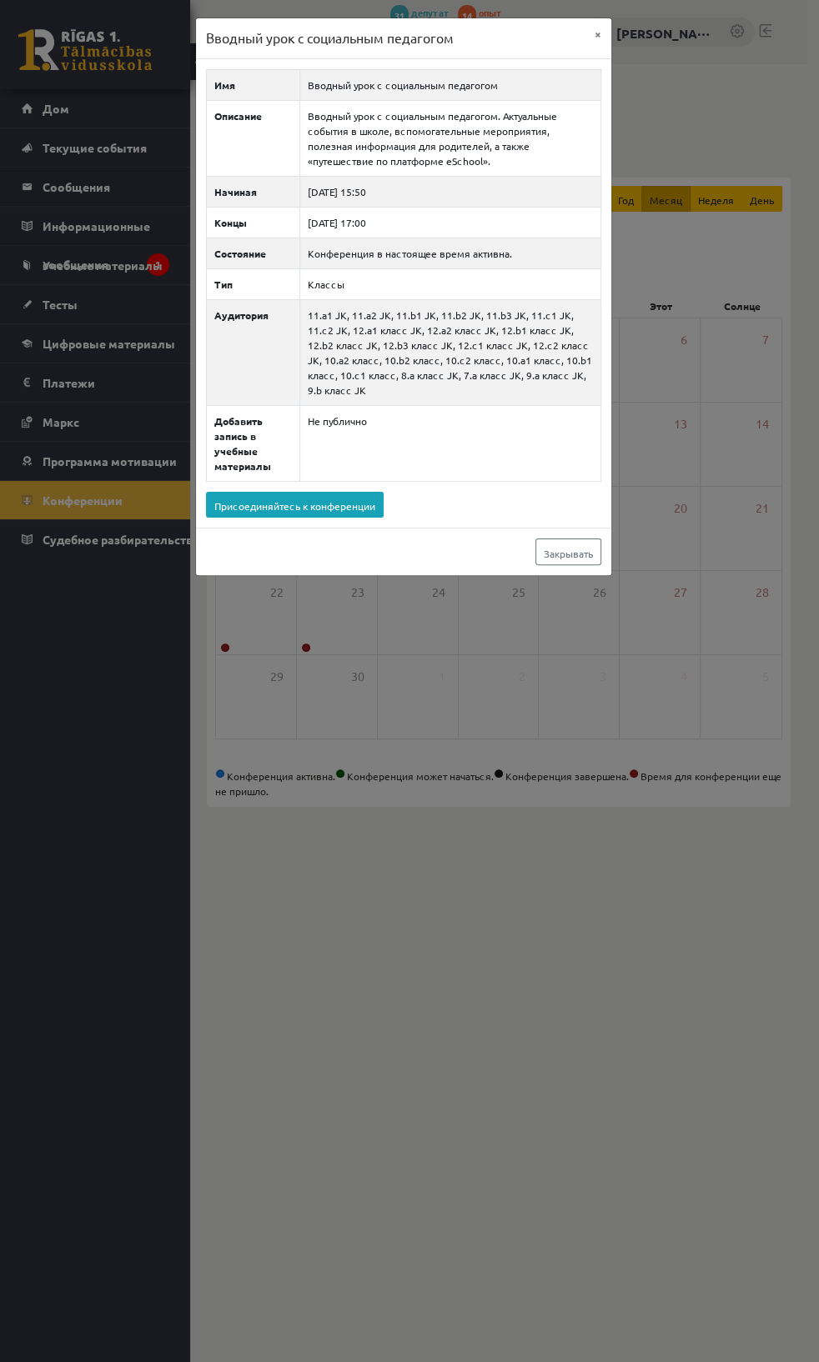 Image resolution: width=819 pixels, height=1362 pixels. I want to click on font: Состояние, so click(240, 253).